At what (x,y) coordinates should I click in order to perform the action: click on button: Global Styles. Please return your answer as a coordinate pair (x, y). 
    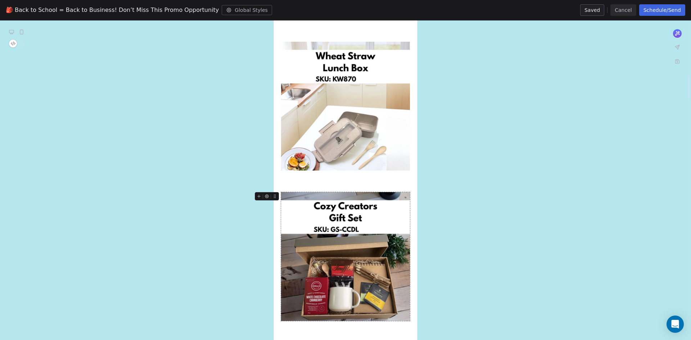
    Looking at the image, I should click on (247, 10).